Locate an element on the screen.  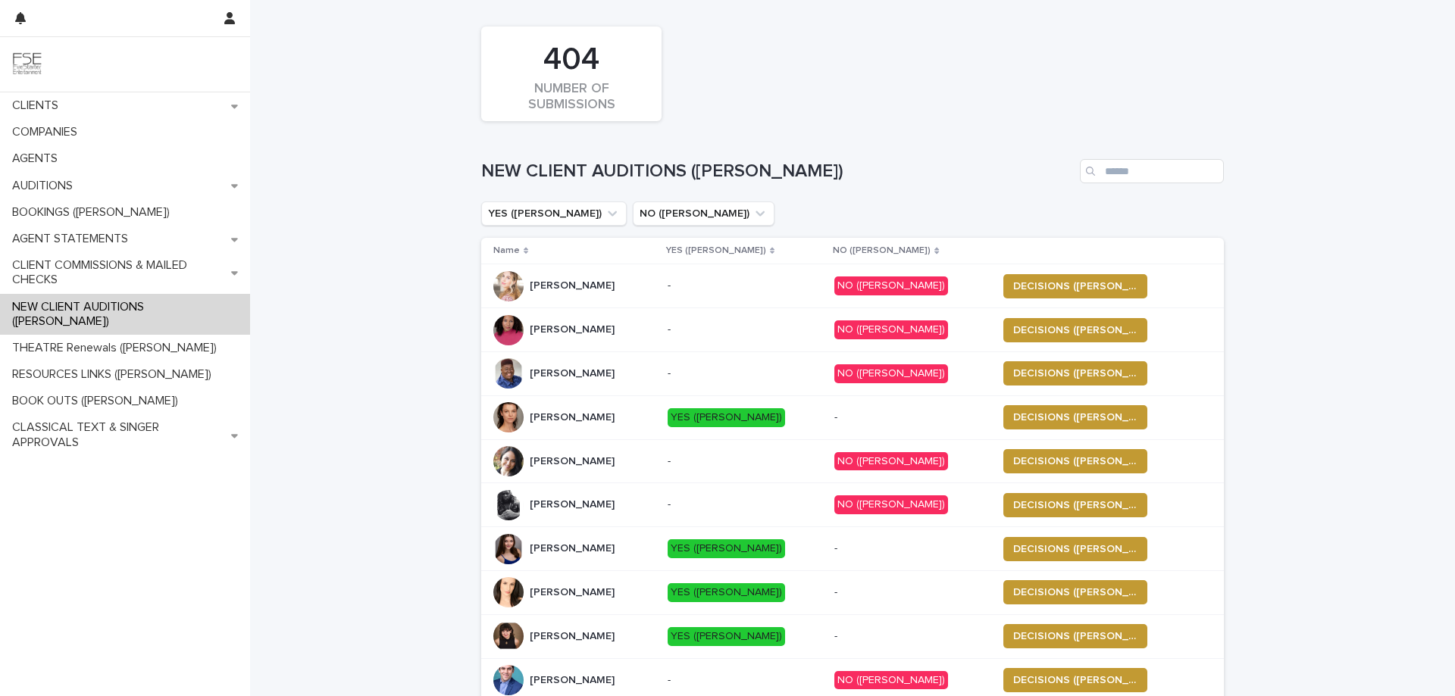
p: AUDITIONS is located at coordinates (45, 186).